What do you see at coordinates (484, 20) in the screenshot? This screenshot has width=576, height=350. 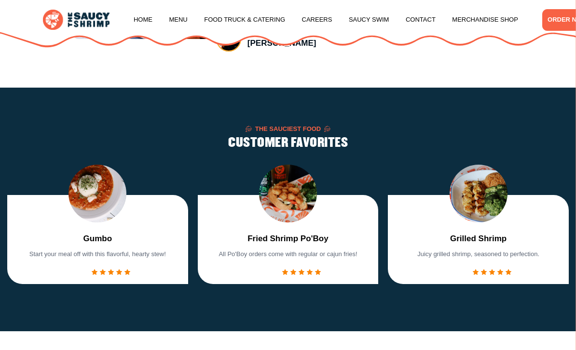 I see `a: Merchandise Shop` at bounding box center [484, 20].